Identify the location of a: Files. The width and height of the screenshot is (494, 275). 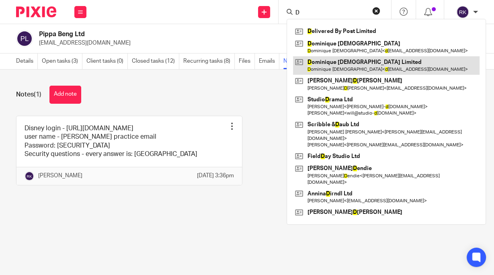
(247, 61).